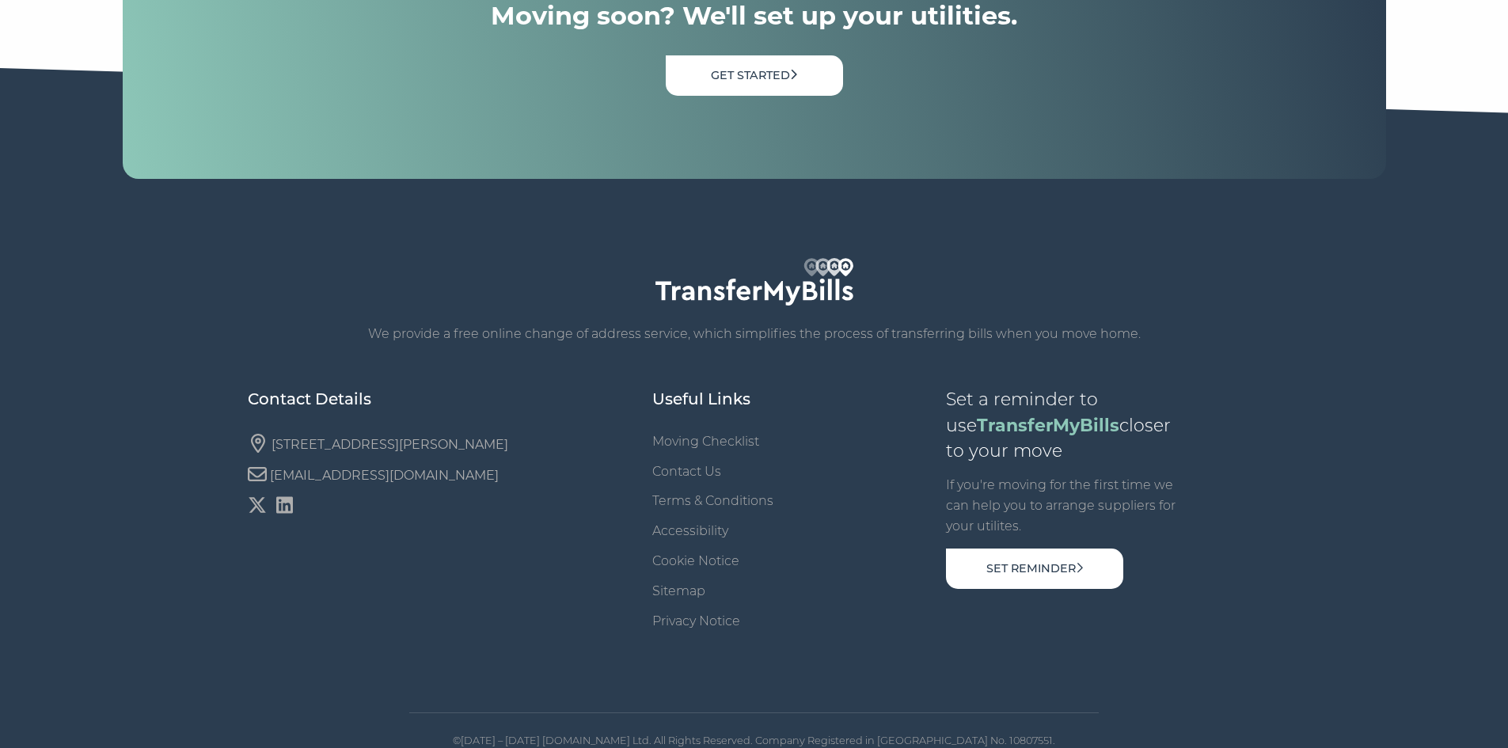 The width and height of the screenshot is (1508, 748). I want to click on a: Set Reminder, so click(1035, 568).